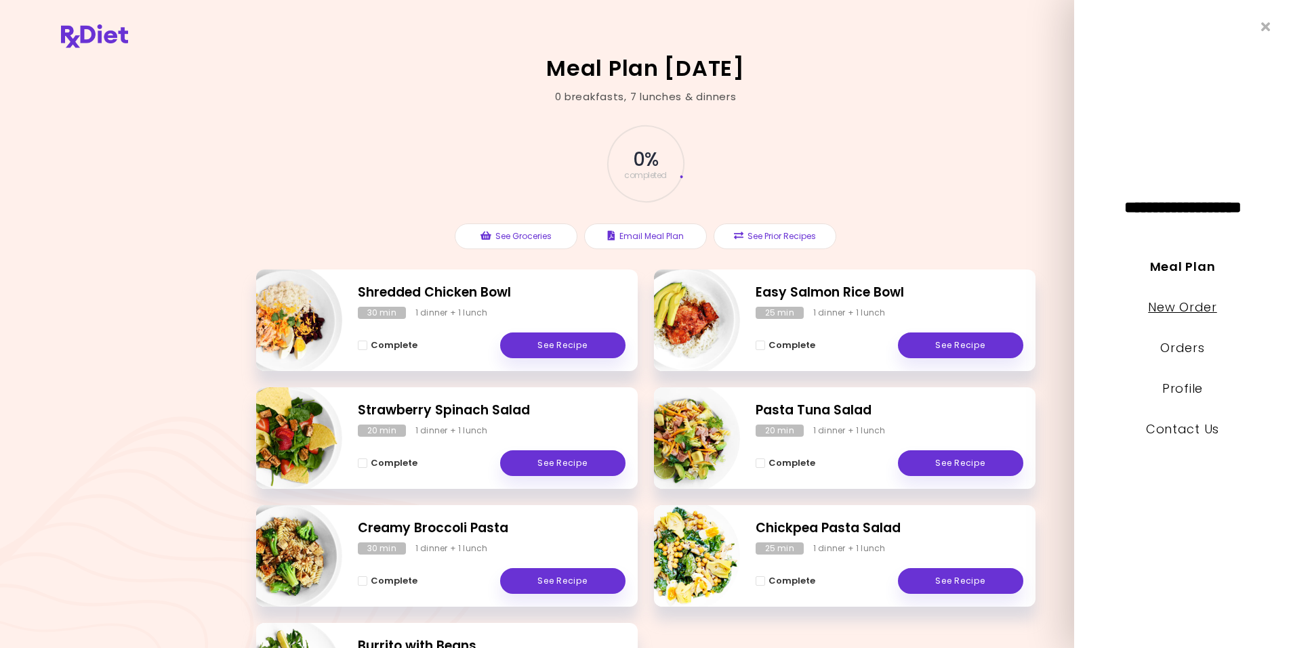  Describe the element at coordinates (889, 293) in the screenshot. I see `h2: Easy Salmon Rice Bowl` at that location.